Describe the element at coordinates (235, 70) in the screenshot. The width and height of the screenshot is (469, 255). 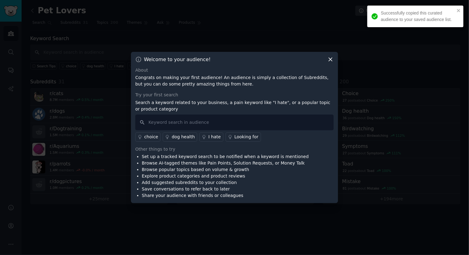
I see `div: About` at that location.